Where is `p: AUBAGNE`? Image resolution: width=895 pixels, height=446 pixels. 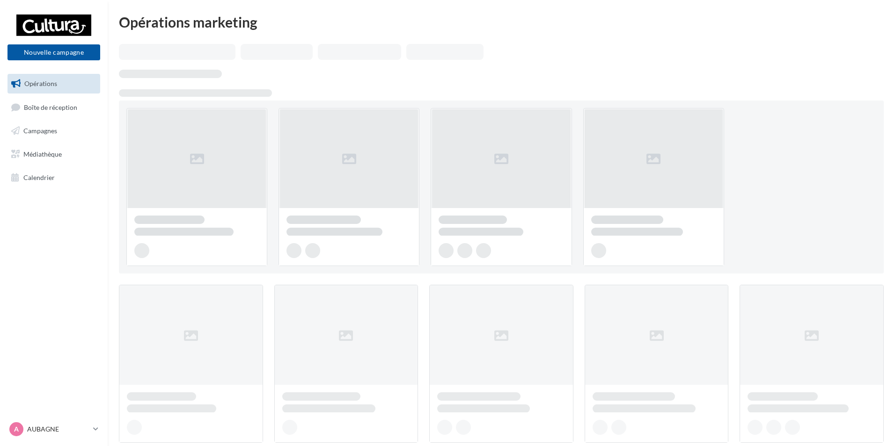 p: AUBAGNE is located at coordinates (58, 430).